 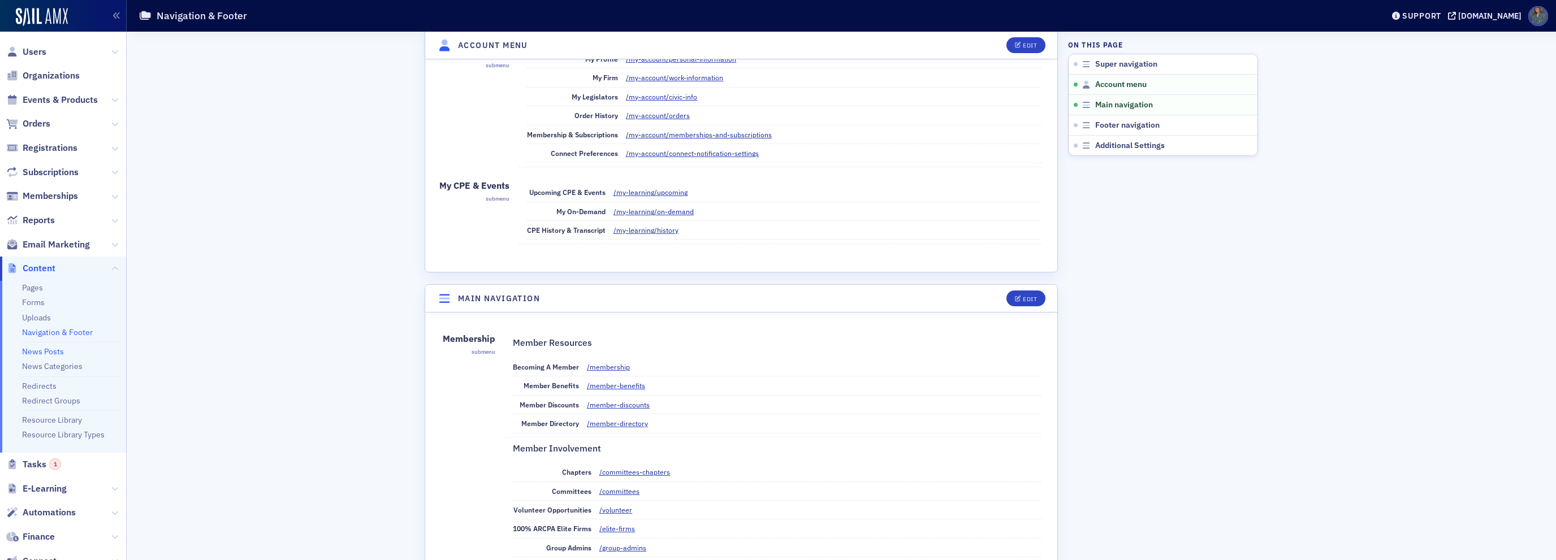 What do you see at coordinates (31, 269) in the screenshot?
I see `a: Content` at bounding box center [31, 269].